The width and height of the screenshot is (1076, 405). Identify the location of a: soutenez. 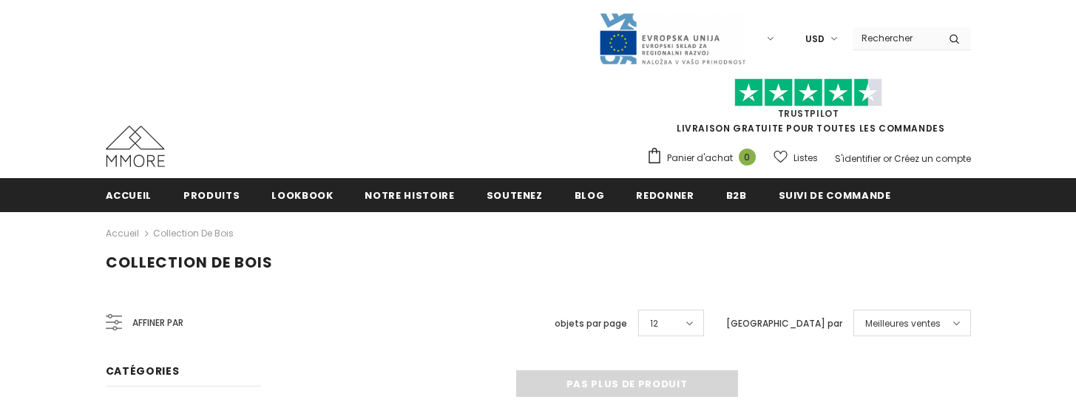
(515, 194).